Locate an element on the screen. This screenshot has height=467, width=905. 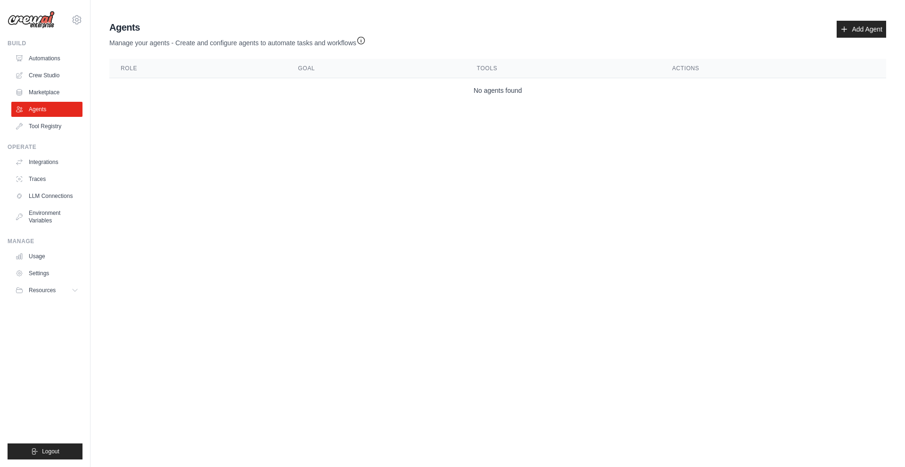
a: Crew Studio is located at coordinates (47, 75).